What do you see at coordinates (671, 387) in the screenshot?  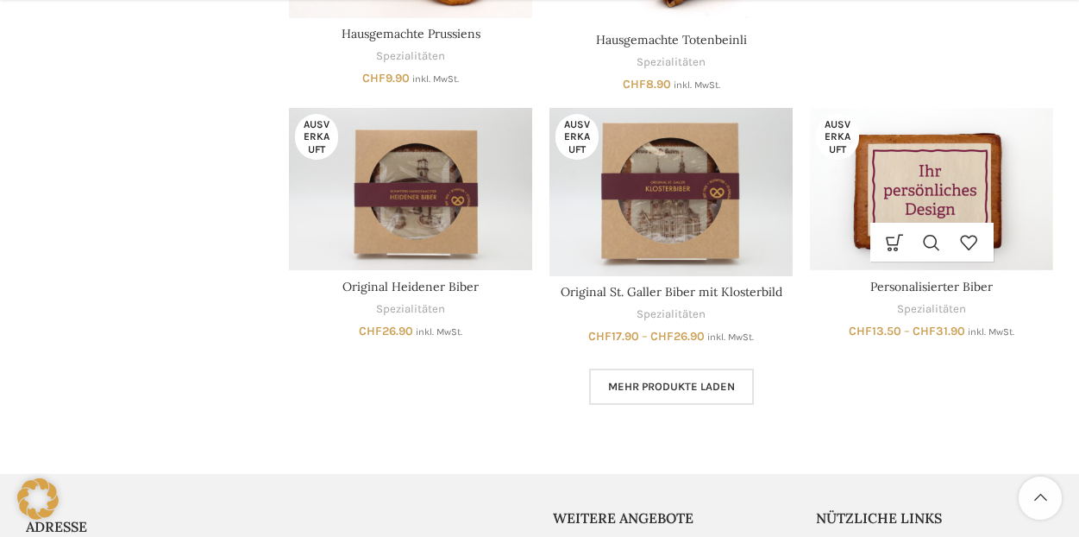 I see `span: Mehr Produkte laden` at bounding box center [671, 387].